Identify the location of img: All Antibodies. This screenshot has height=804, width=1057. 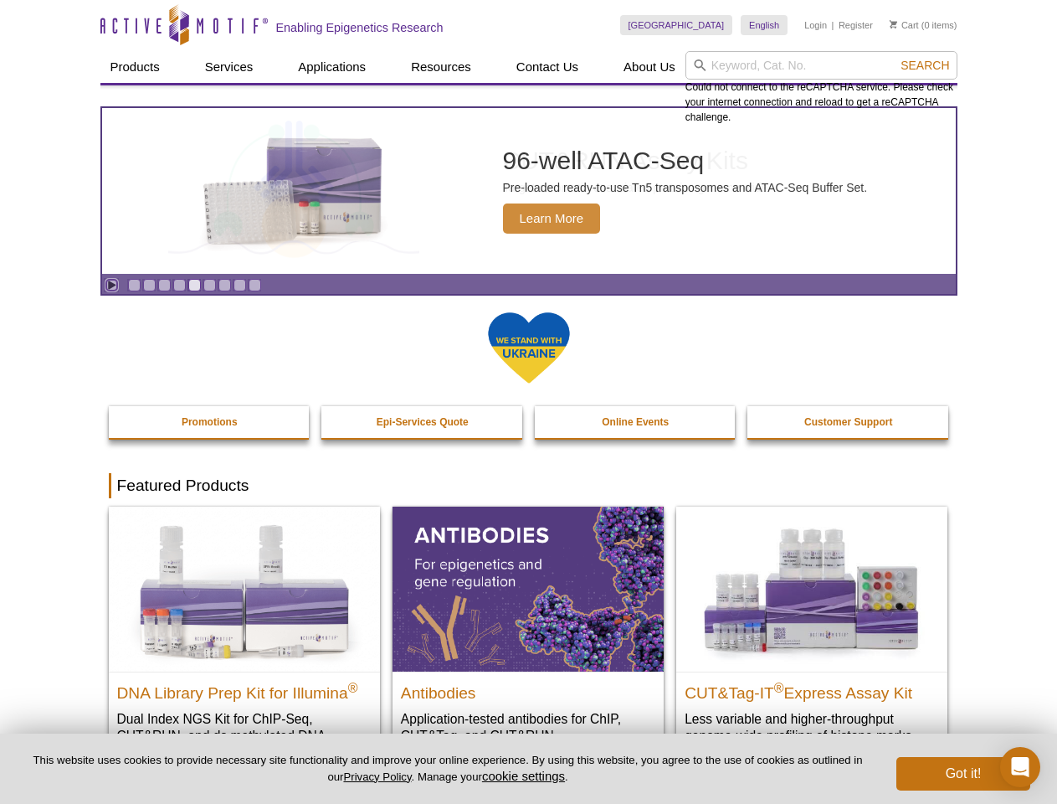
(528, 589).